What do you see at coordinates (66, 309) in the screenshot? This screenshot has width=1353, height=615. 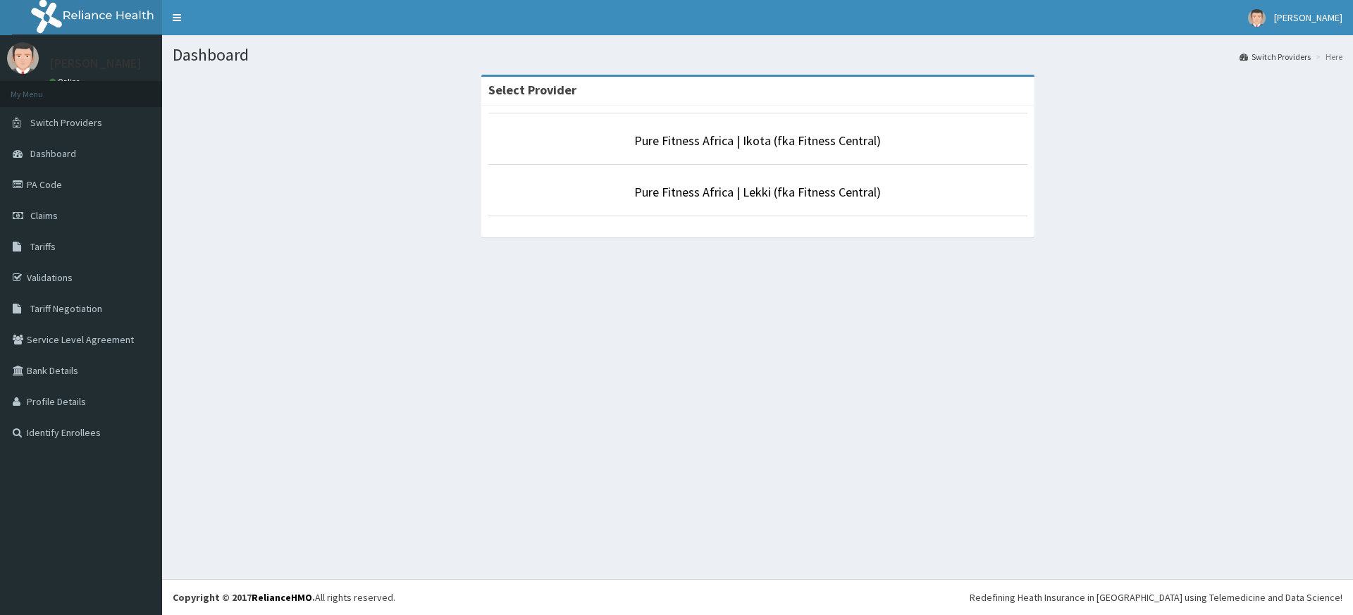 I see `span: Tariff Negotiation` at bounding box center [66, 309].